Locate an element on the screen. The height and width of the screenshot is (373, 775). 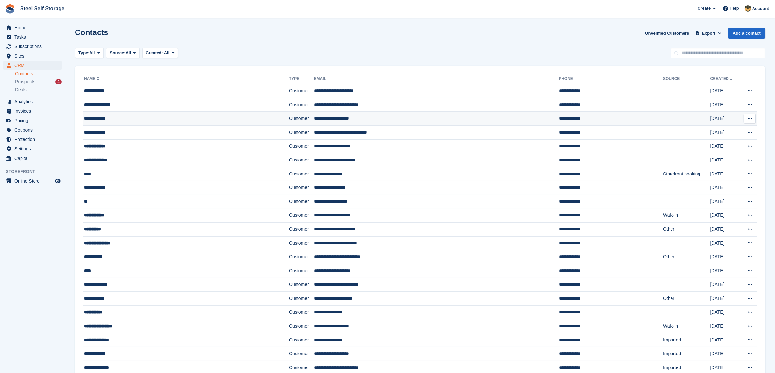
a: Deals is located at coordinates (38, 90).